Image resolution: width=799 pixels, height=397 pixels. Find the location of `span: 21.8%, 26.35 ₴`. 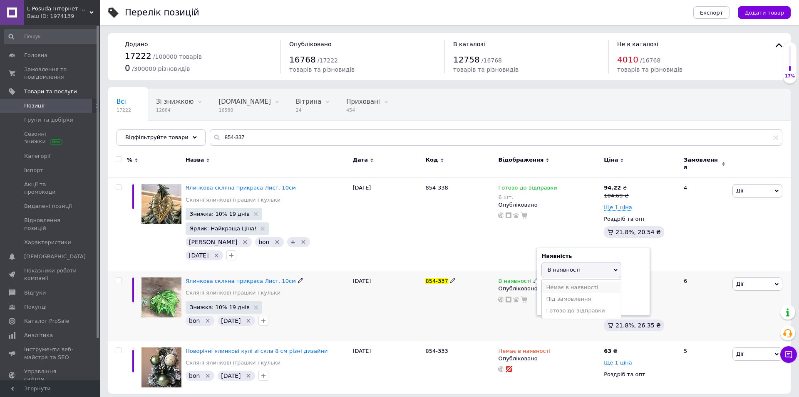

span: 21.8%, 26.35 ₴ is located at coordinates (638, 325).